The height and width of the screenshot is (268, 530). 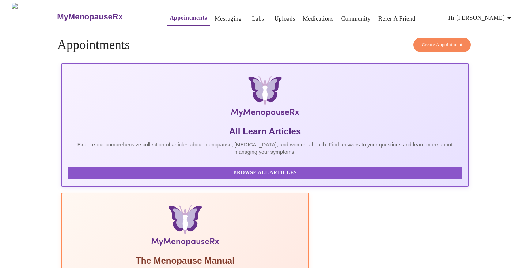 I want to click on a: Uploads, so click(x=285, y=19).